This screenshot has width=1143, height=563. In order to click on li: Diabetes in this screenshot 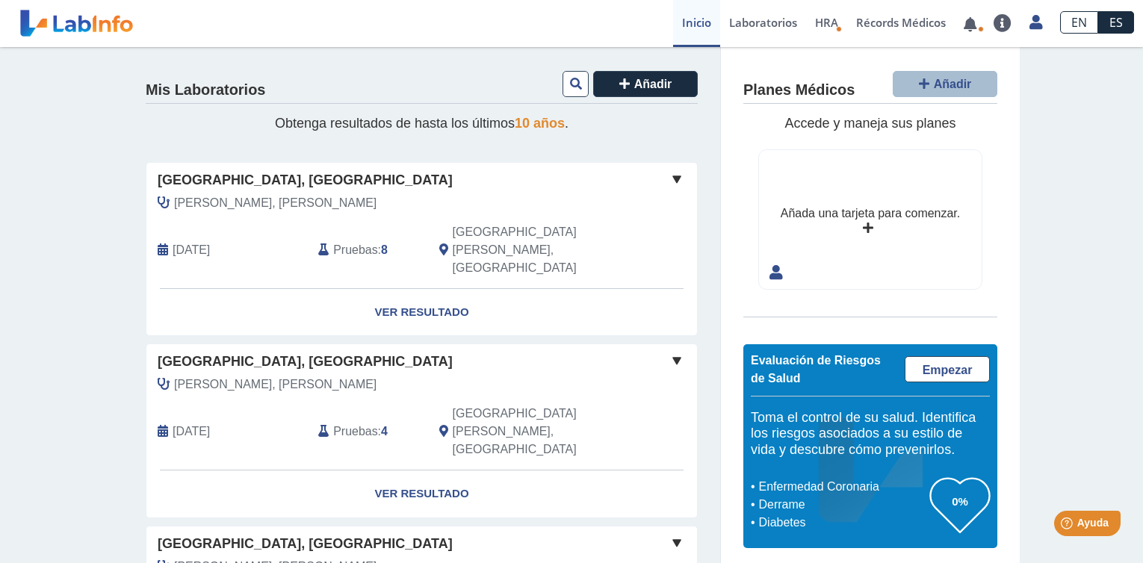, I will do `click(842, 523)`.